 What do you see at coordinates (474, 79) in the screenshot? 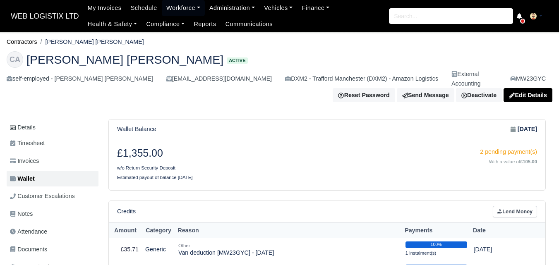
I see `div: External Accounting` at bounding box center [474, 79].